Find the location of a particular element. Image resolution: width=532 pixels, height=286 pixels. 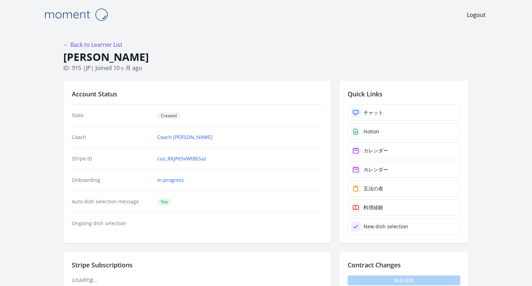

a: New dish selection is located at coordinates (404, 227).